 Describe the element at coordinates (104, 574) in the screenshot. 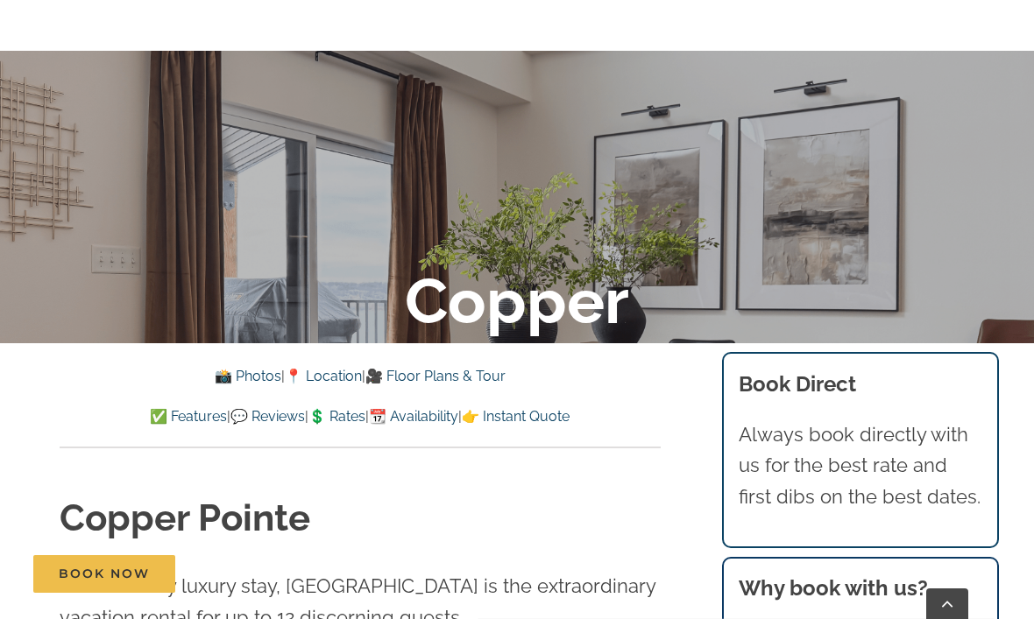

I see `span: Book Now` at that location.